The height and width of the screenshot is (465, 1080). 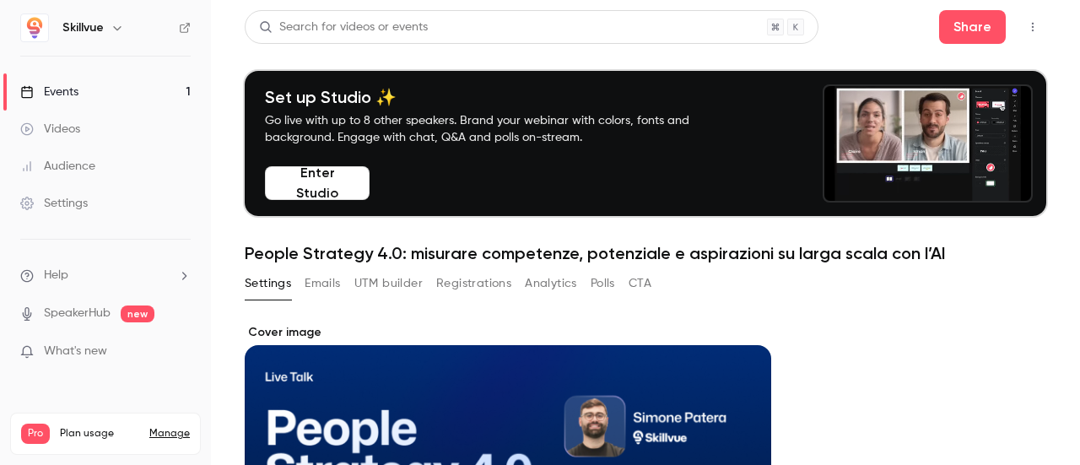 I want to click on span: Help, so click(x=56, y=275).